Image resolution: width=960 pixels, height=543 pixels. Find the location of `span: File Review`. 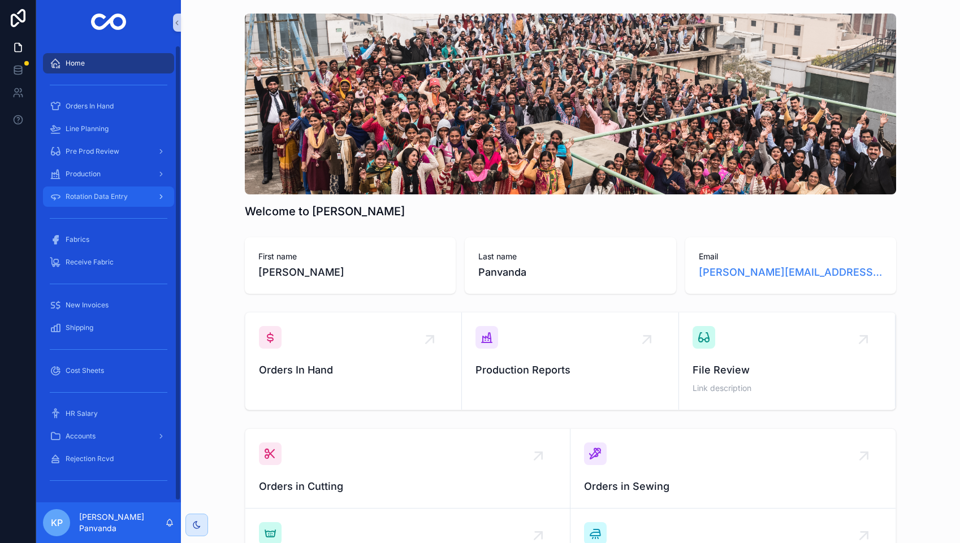

span: File Review is located at coordinates (787, 370).